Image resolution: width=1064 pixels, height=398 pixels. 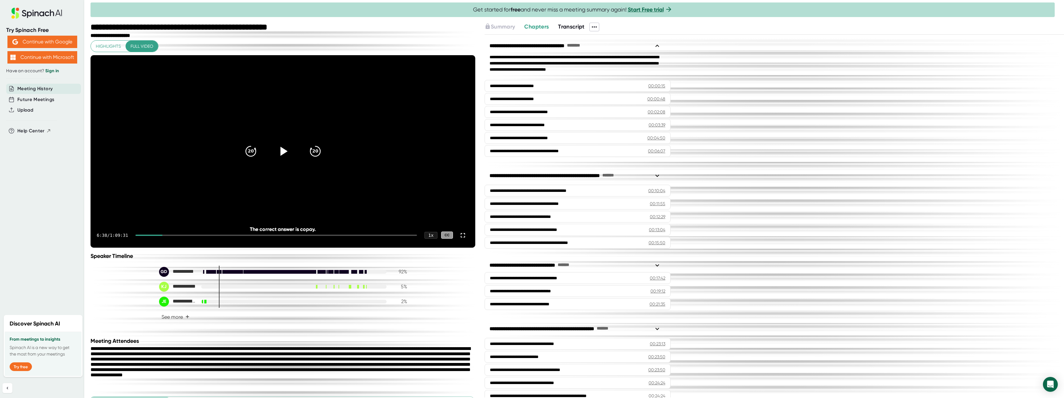 I want to click on div: 00:02:08, so click(x=657, y=112).